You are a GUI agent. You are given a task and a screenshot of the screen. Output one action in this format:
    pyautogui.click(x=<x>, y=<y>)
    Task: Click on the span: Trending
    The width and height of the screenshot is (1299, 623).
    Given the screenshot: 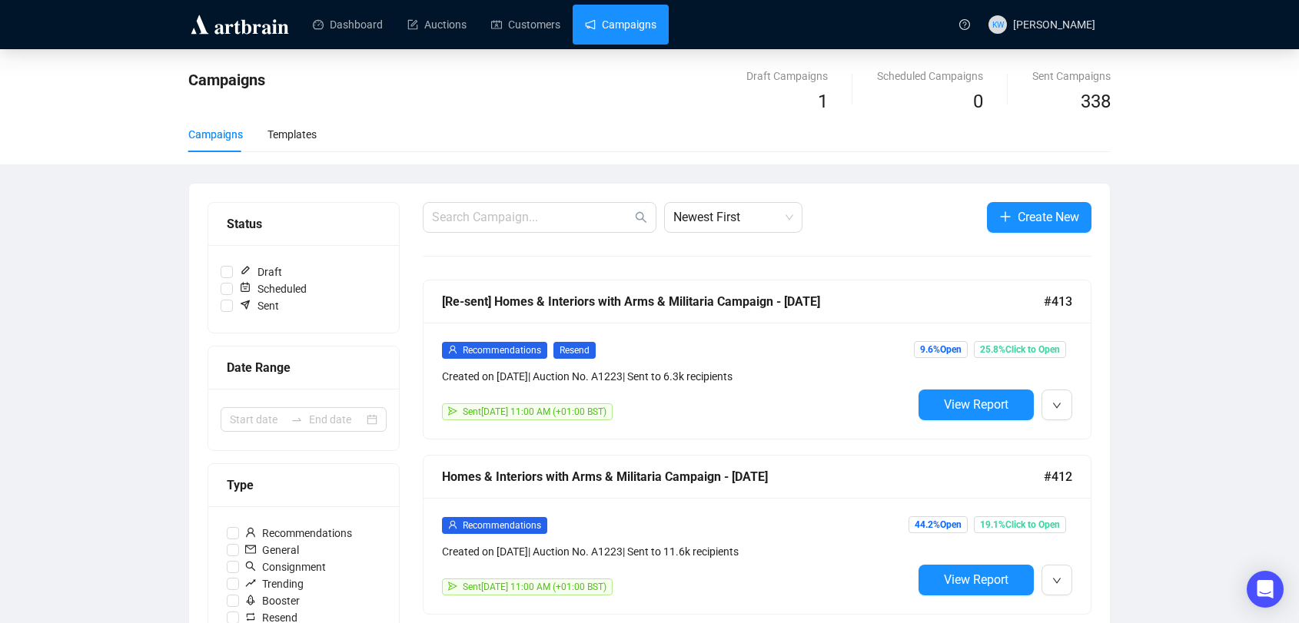 What is the action you would take?
    pyautogui.click(x=274, y=584)
    